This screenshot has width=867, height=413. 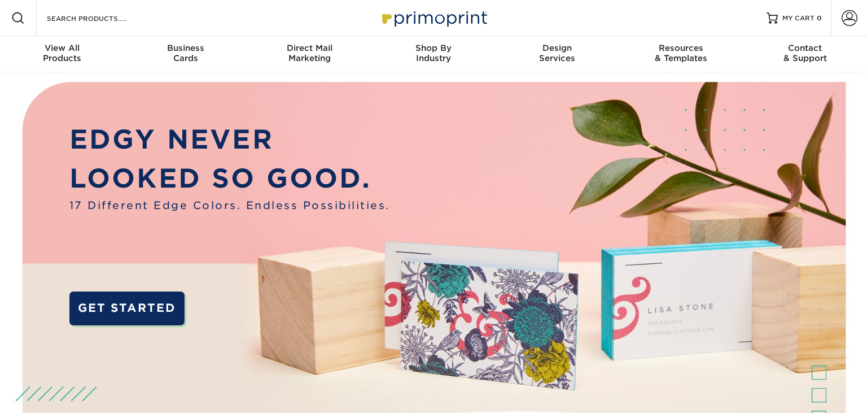 I want to click on div: & Templates, so click(x=681, y=53).